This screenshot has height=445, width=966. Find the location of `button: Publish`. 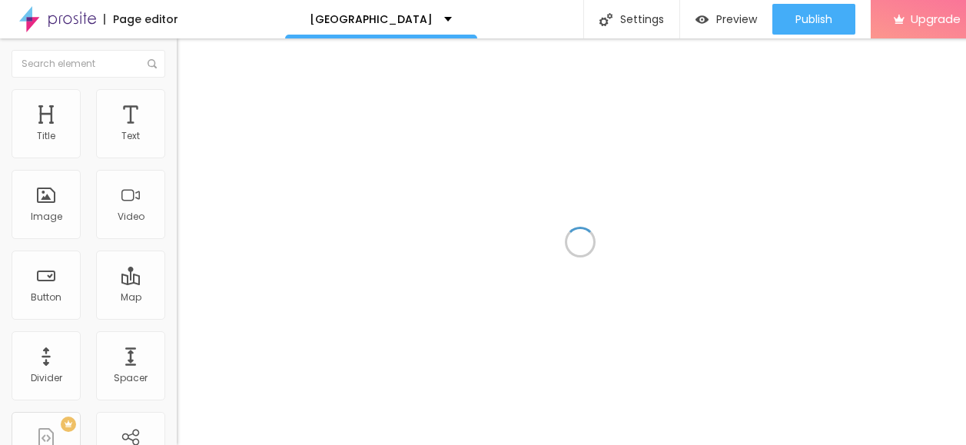

button: Publish is located at coordinates (814, 19).